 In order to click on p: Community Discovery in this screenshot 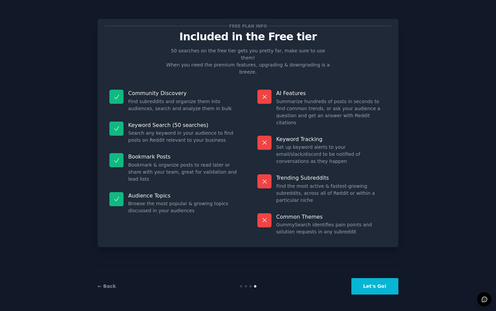, I will do `click(183, 93)`.